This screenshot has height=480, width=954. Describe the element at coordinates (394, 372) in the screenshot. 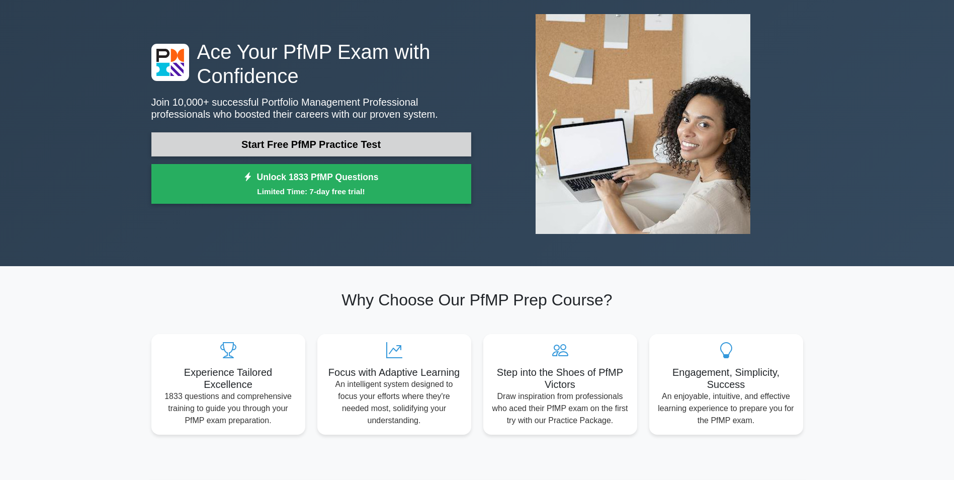

I see `h5: Focus with Adaptive Learning` at that location.